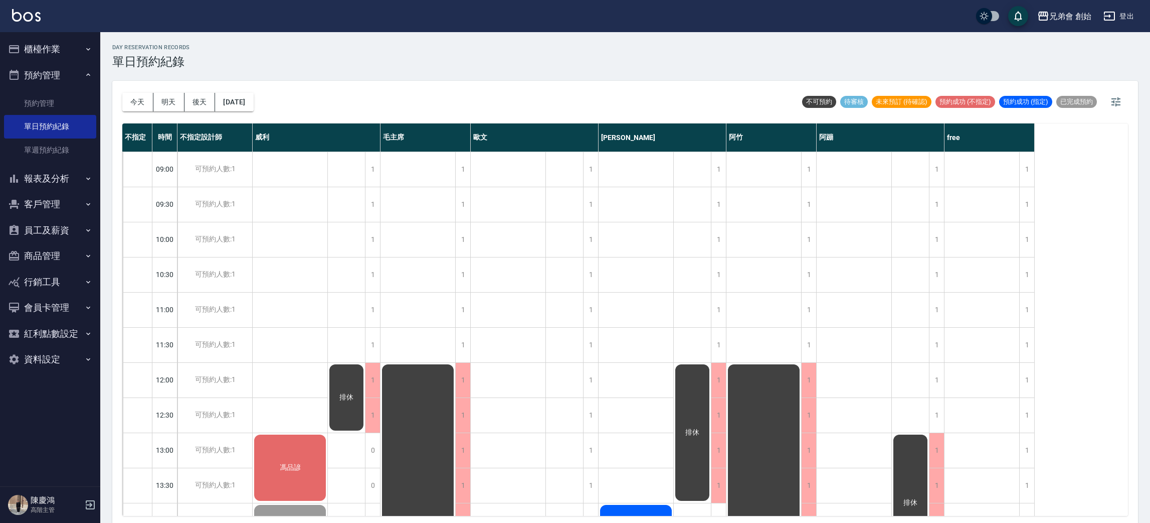  Describe the element at coordinates (138, 102) in the screenshot. I see `button: 今天` at that location.